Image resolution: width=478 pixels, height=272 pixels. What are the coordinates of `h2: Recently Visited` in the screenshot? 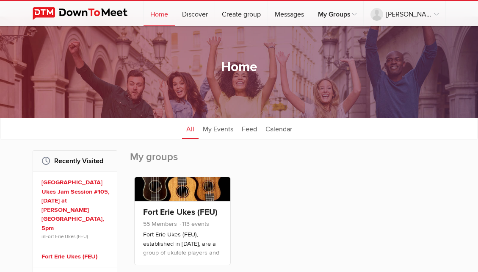 It's located at (75, 161).